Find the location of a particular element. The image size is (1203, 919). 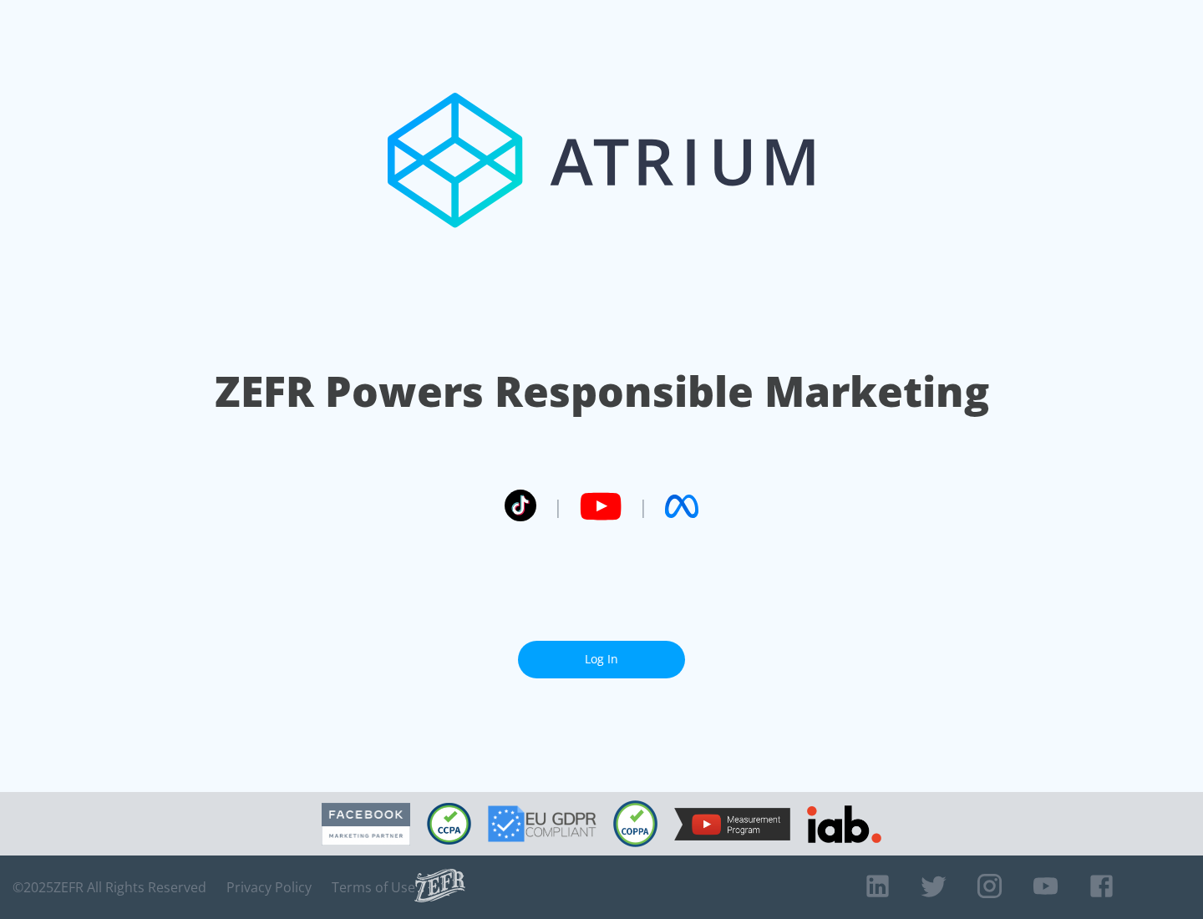

img: CCPA Compliant is located at coordinates (449, 824).